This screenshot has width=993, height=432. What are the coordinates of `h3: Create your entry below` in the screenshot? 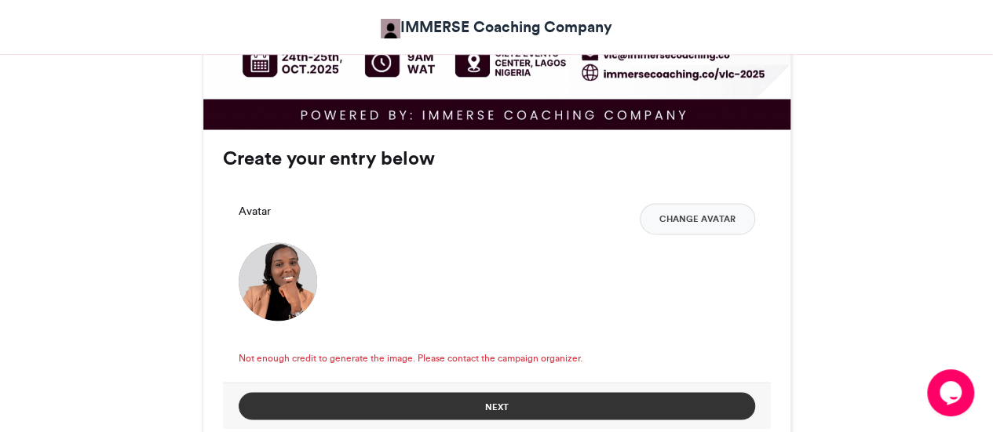 It's located at (497, 159).